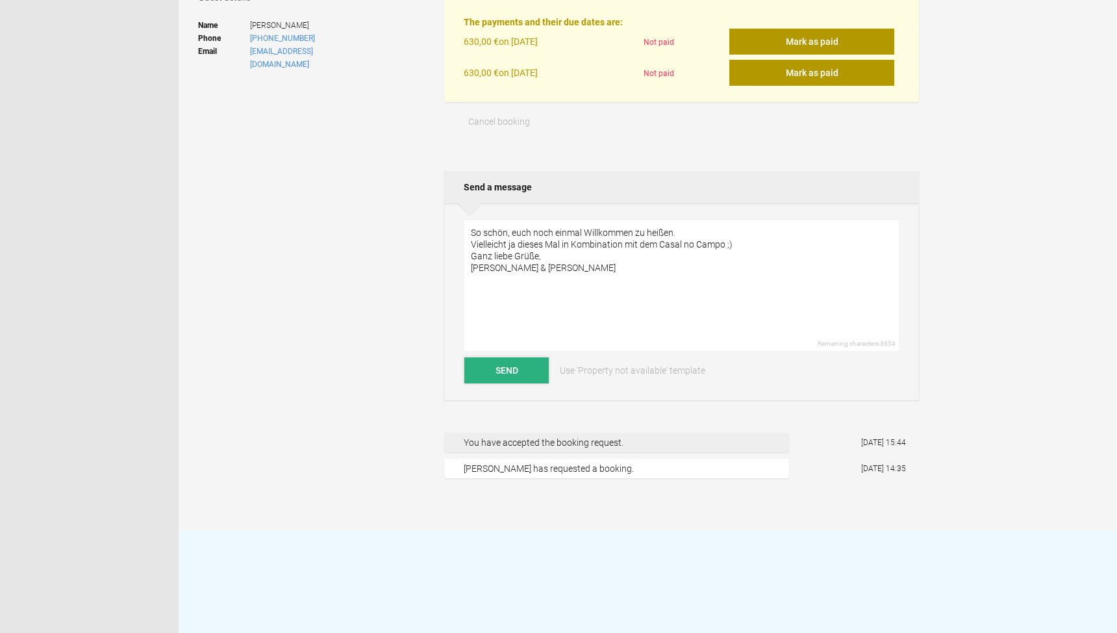  Describe the element at coordinates (224, 38) in the screenshot. I see `strong: Phone` at that location.